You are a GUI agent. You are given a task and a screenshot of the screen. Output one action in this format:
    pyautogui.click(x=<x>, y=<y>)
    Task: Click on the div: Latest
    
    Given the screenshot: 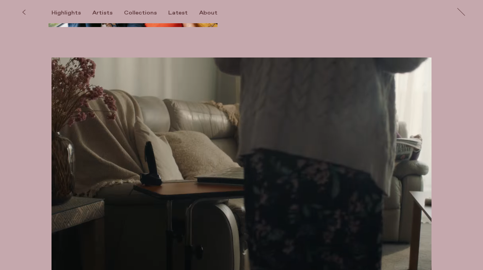 What is the action you would take?
    pyautogui.click(x=178, y=13)
    